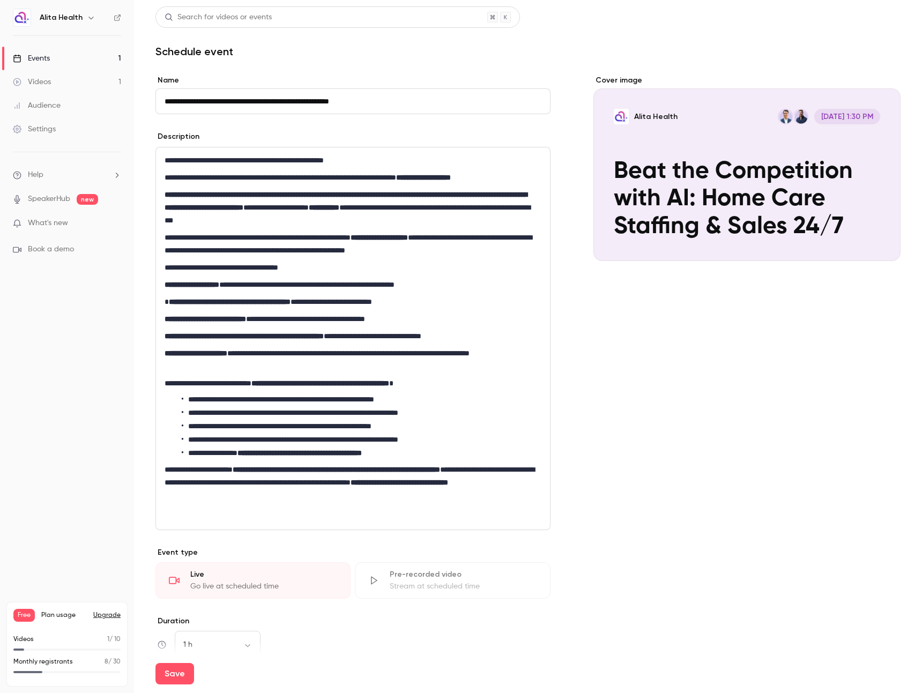  What do you see at coordinates (48, 223) in the screenshot?
I see `span: What's new` at bounding box center [48, 223].